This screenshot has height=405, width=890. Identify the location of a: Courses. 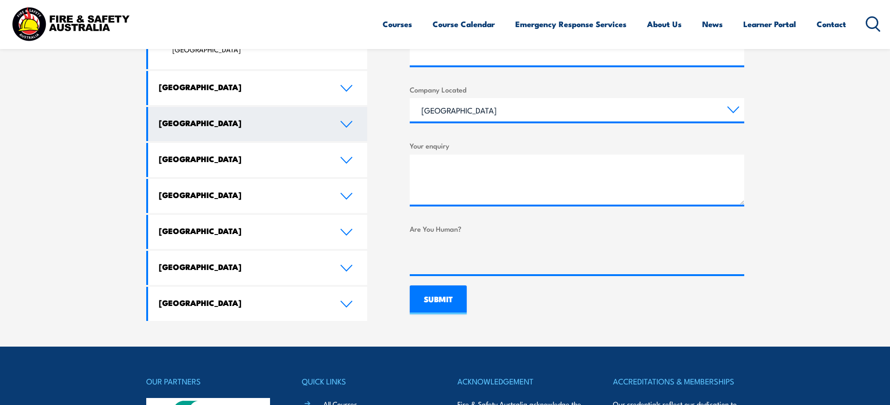
(397, 24).